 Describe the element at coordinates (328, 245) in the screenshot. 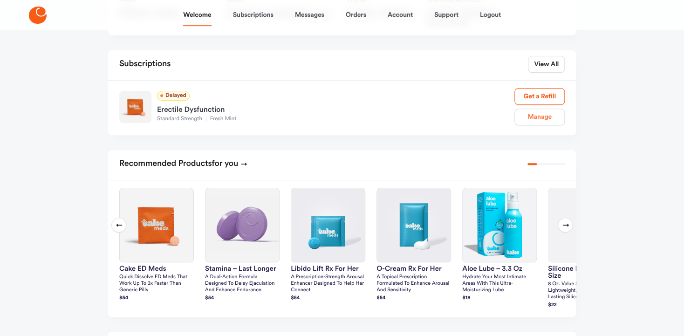

I see `a: Libido Lift Rx For HerLibido Lift Rx For HerA prescription-strength arousal enhancer designed to ...` at that location.